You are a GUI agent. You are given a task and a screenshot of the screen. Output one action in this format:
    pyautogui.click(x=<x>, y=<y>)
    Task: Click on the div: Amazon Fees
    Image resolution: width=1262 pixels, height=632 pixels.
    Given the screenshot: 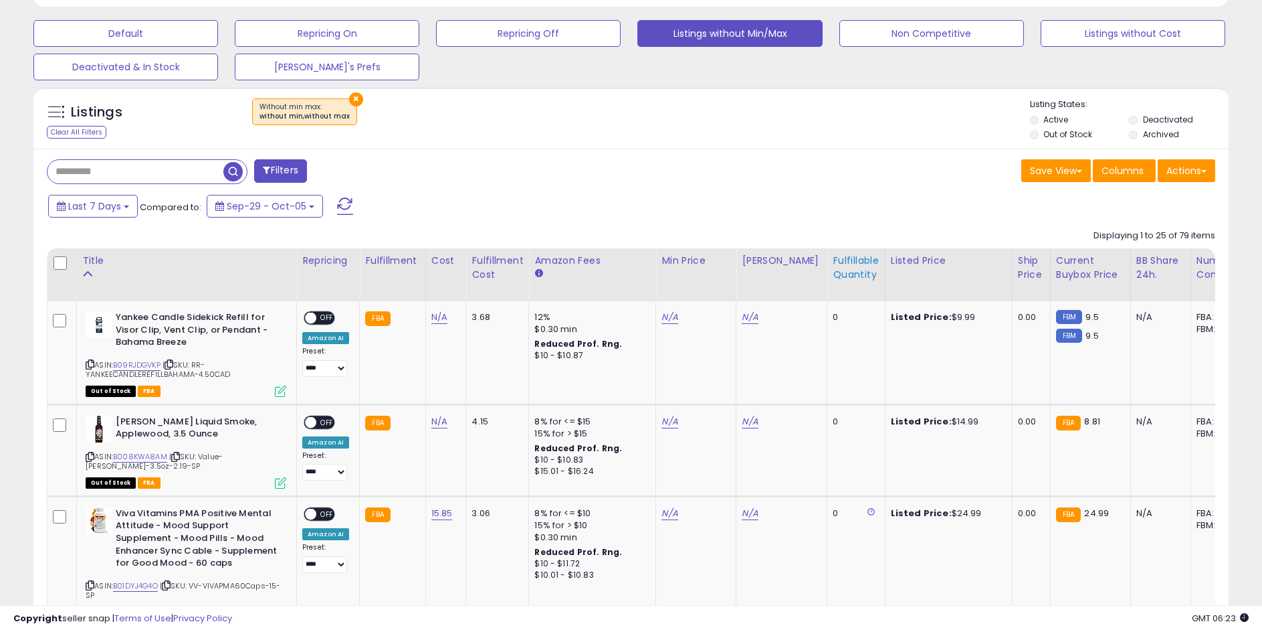 What is the action you would take?
    pyautogui.click(x=592, y=260)
    